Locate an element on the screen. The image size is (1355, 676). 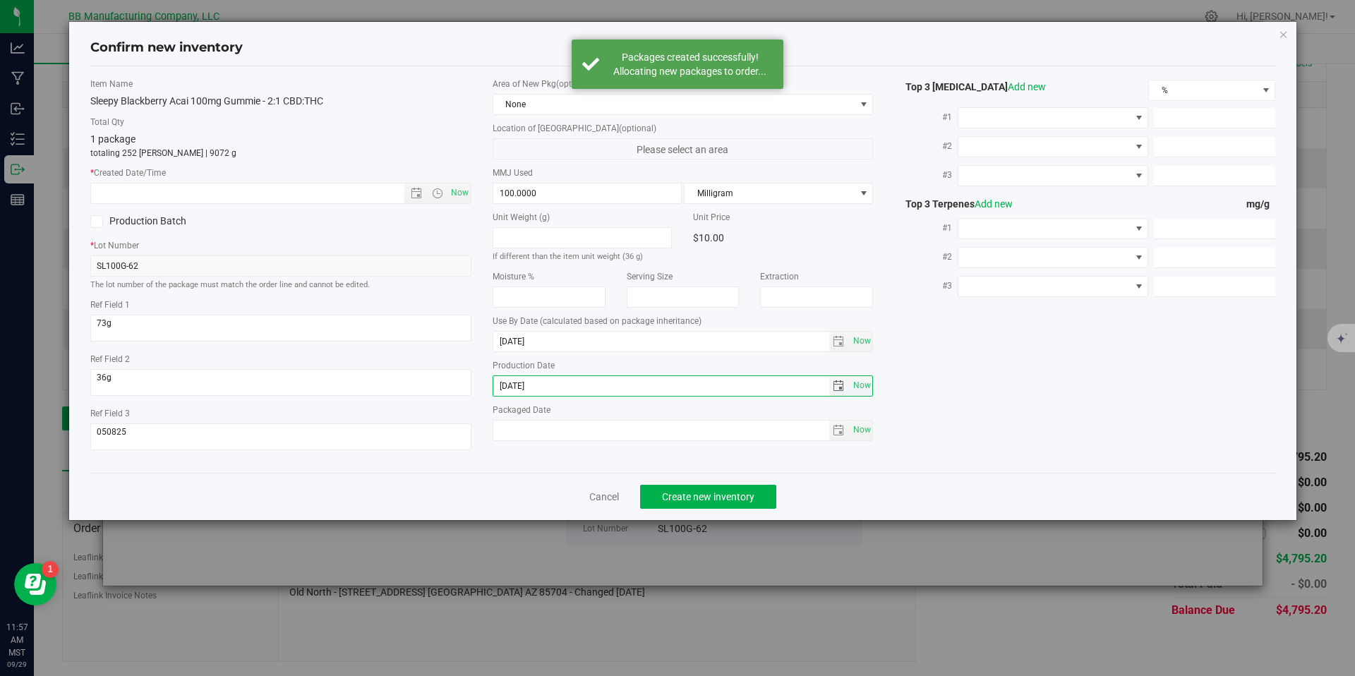
label: Item Name is located at coordinates (281, 84).